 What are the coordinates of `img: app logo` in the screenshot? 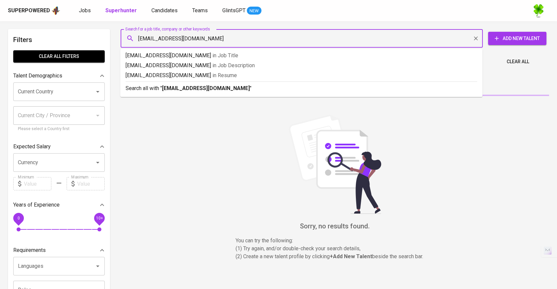 It's located at (56, 11).